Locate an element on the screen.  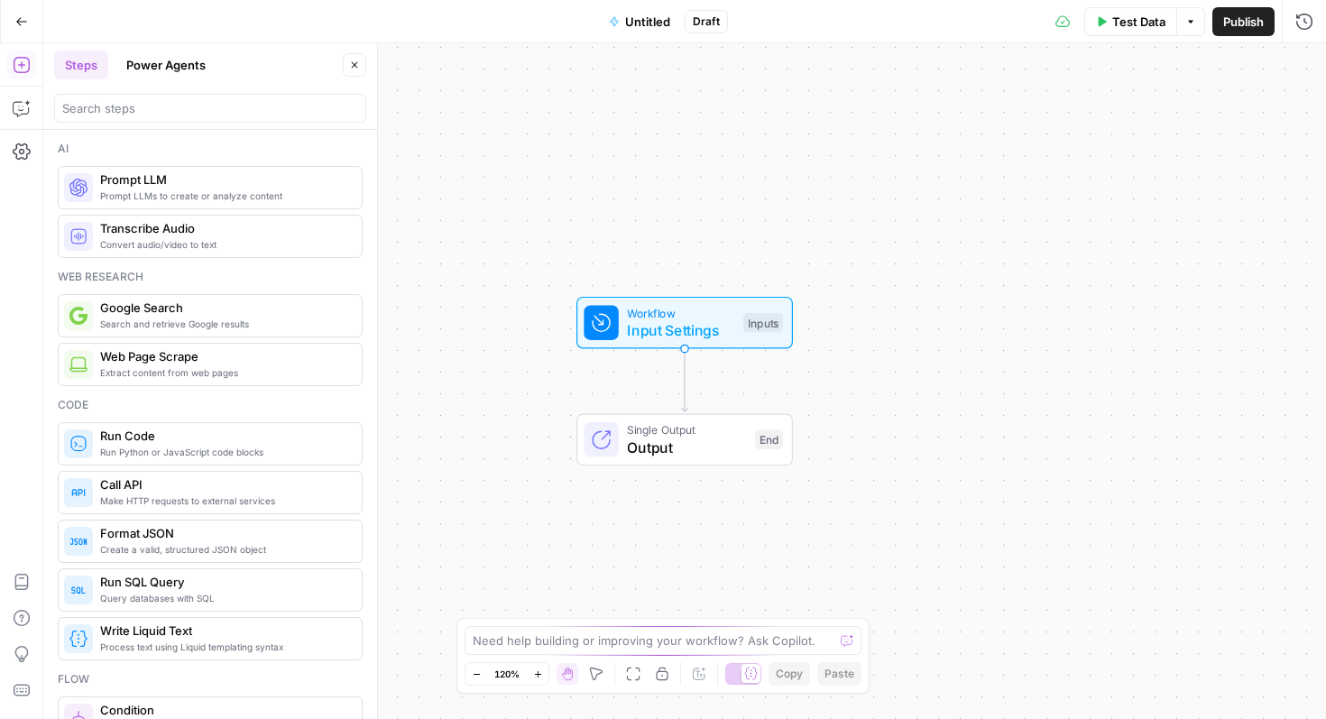
span: Prompt LLMs to create or analyze content is located at coordinates (224, 196).